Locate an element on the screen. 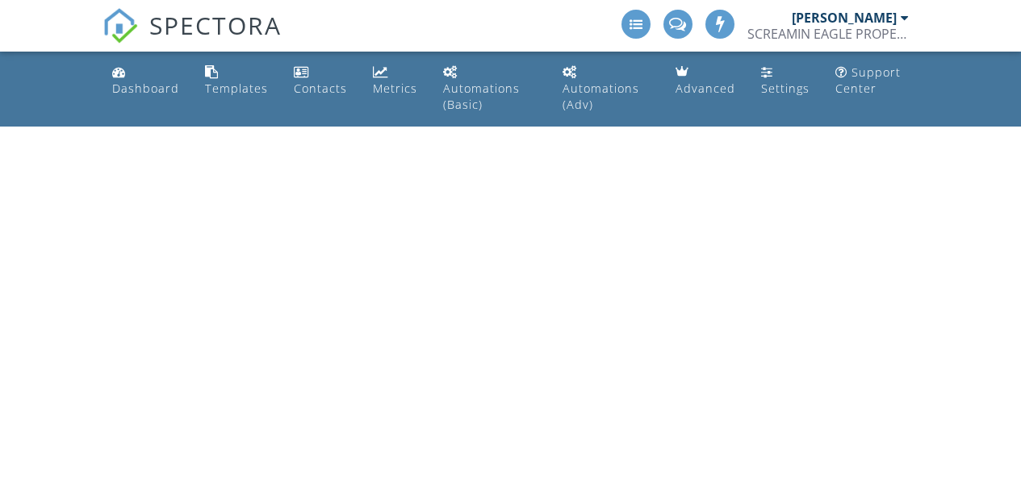 The height and width of the screenshot is (482, 1021). a: SPECTORA is located at coordinates (192, 39).